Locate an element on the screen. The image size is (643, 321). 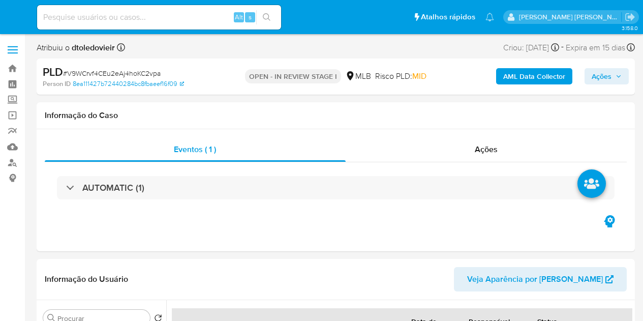
b: PLD is located at coordinates (53, 72).